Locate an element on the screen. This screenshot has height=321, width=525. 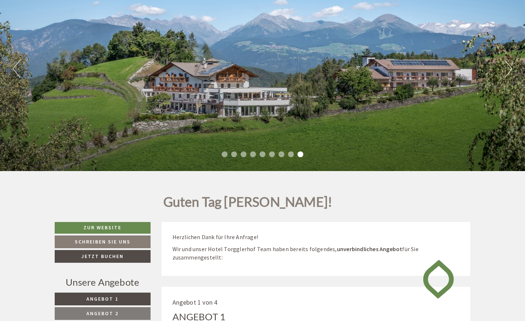
a: Jetzt buchen is located at coordinates (102, 257).